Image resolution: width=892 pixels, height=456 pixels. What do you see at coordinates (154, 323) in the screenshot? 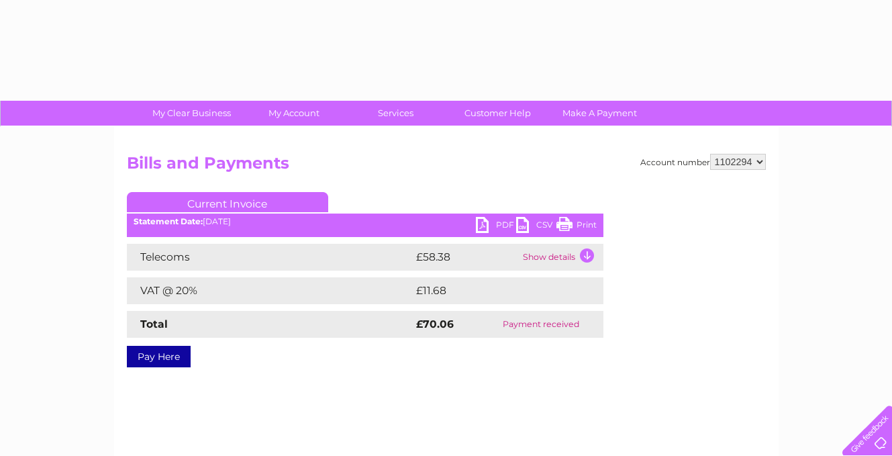
I see `strong: Total` at bounding box center [154, 323].